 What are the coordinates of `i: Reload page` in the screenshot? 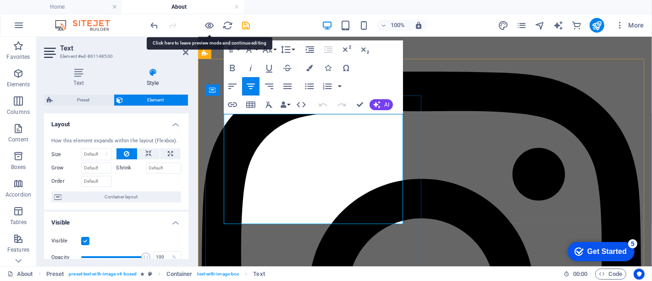 It's located at (228, 25).